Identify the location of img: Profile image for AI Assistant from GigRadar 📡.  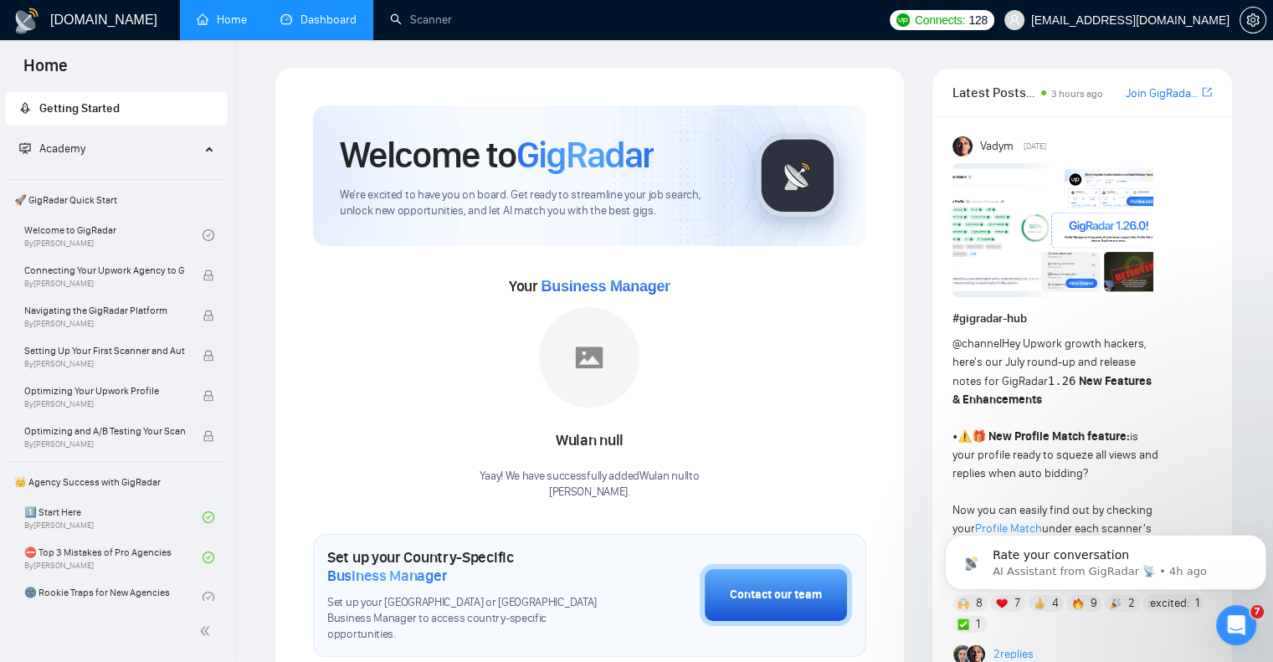
(33, 64).